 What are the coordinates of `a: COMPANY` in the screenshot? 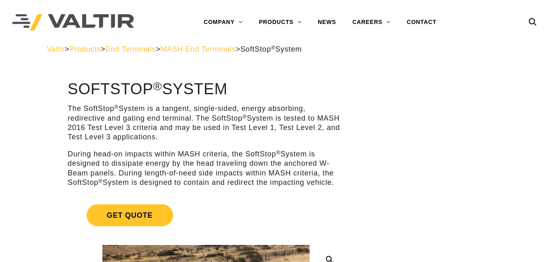 It's located at (223, 22).